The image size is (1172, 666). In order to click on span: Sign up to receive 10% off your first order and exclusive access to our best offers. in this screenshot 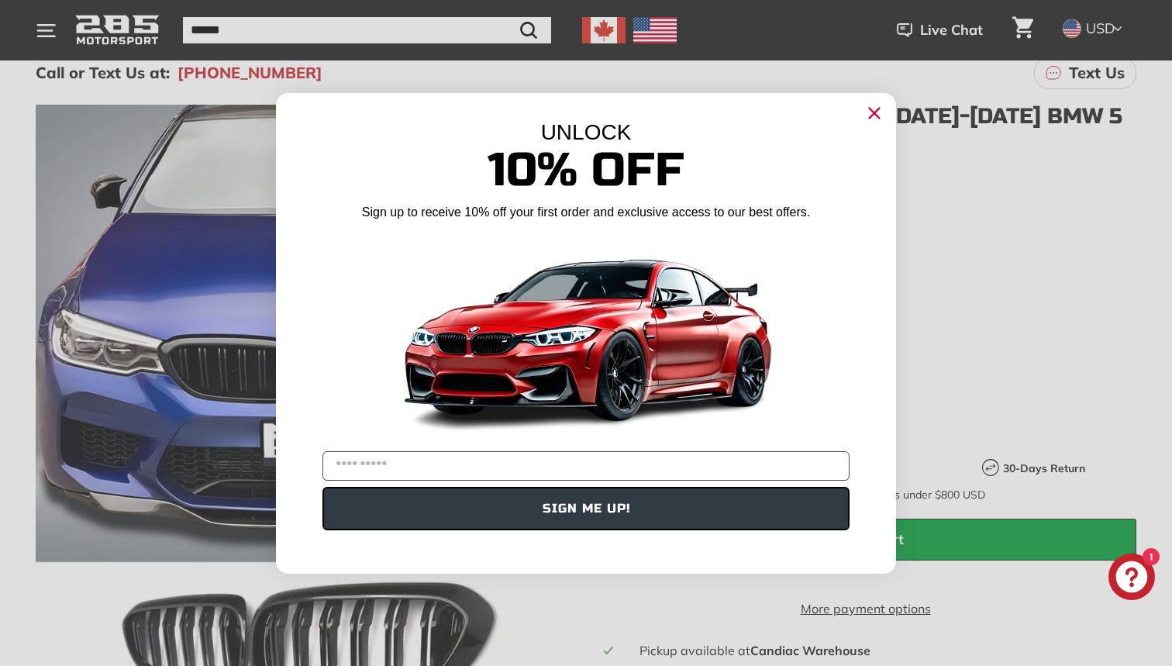, I will do `click(586, 212)`.